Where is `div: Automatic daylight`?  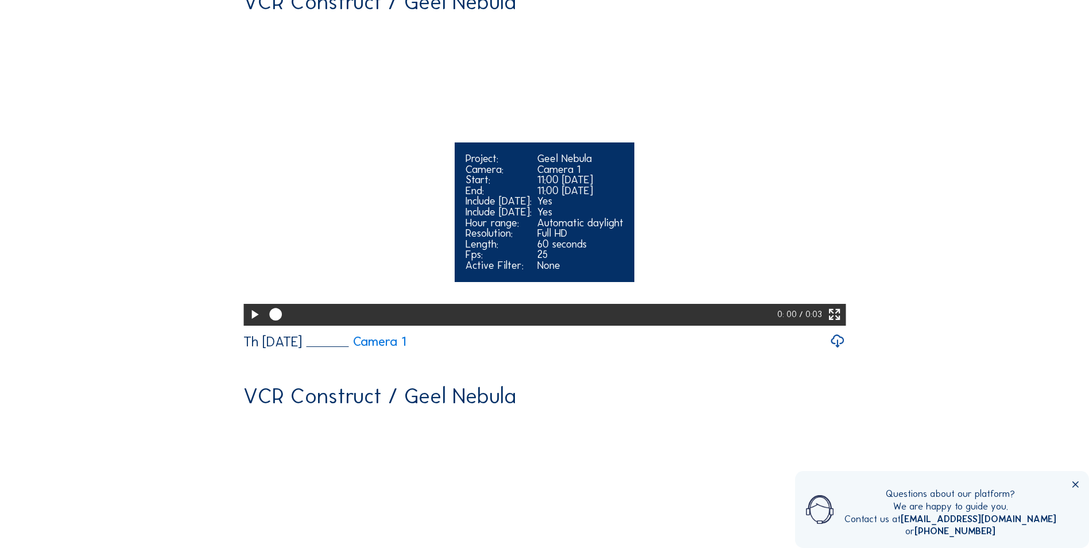 div: Automatic daylight is located at coordinates (581, 223).